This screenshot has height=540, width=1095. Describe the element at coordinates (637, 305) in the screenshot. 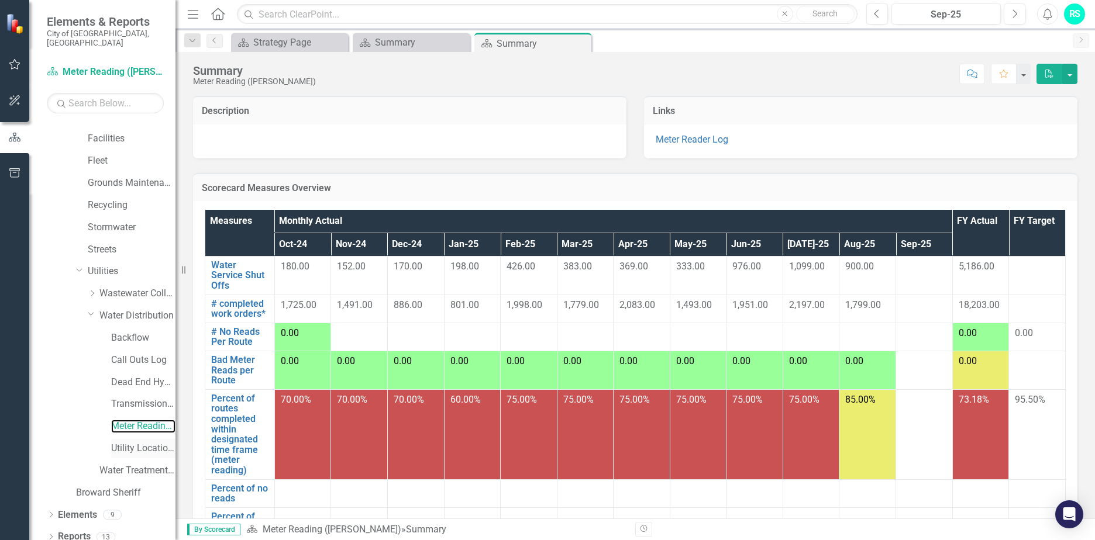

I see `span: 2,083.00` at that location.